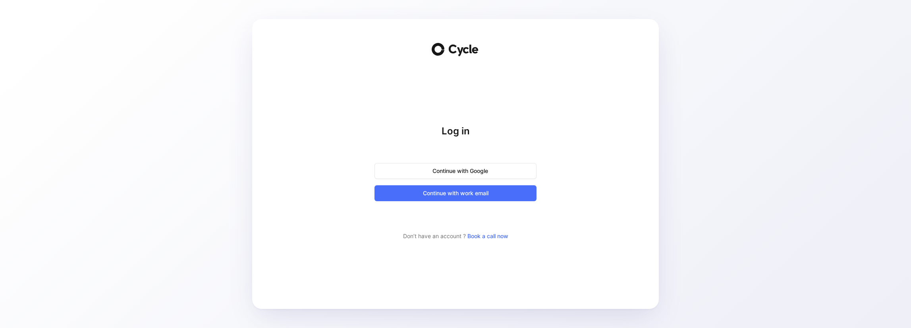  I want to click on a: Book a call now, so click(488, 236).